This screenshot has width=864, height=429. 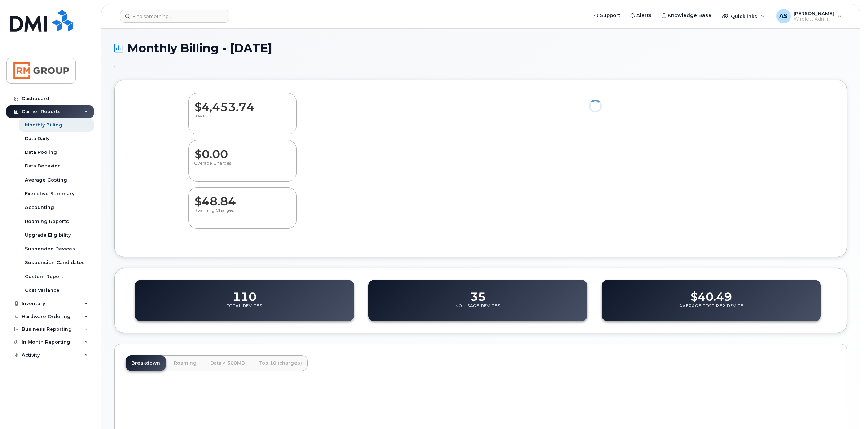 What do you see at coordinates (478, 293) in the screenshot?
I see `dd: 35` at bounding box center [478, 293].